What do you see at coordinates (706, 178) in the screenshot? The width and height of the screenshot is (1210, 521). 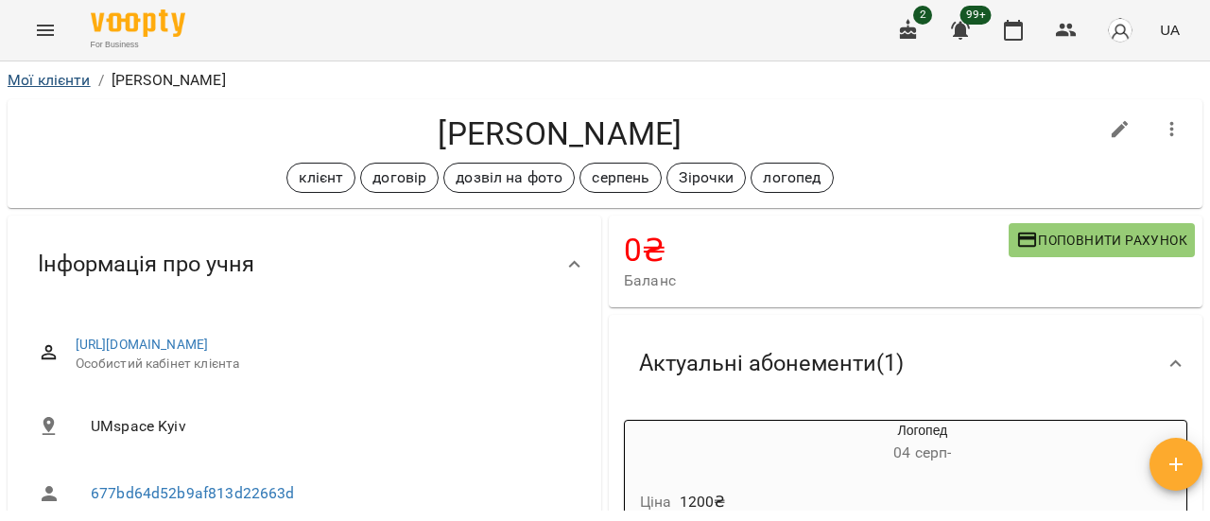 I see `p: Зірочки` at bounding box center [706, 178].